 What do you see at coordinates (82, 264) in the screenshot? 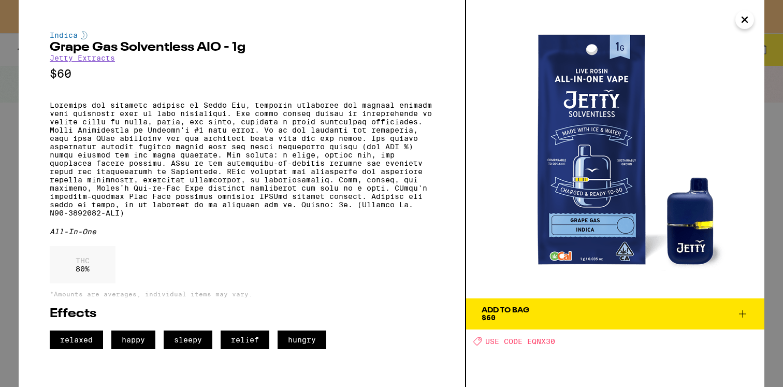
I see `div: 80 %` at bounding box center [82, 264].